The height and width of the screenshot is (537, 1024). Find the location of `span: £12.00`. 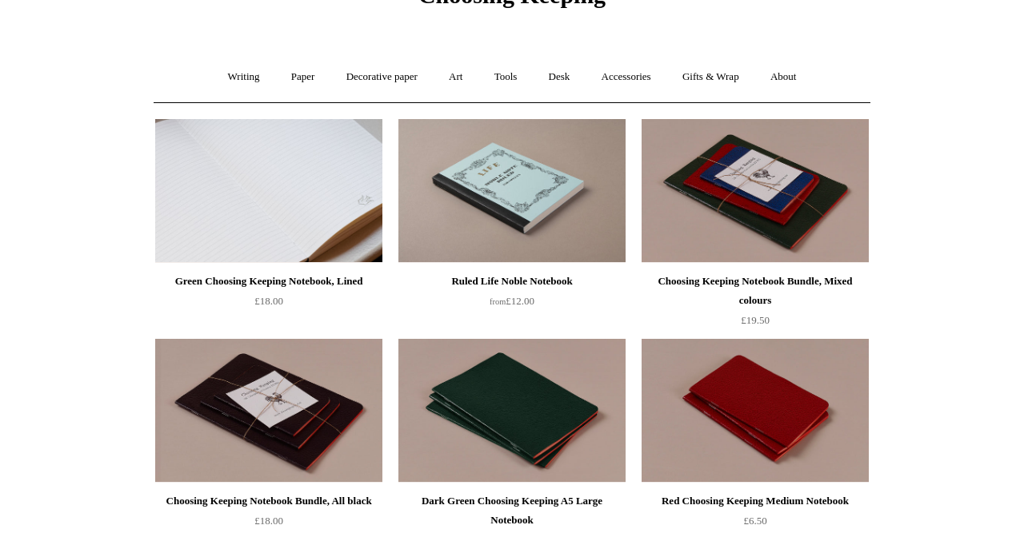

span: £12.00 is located at coordinates (512, 301).